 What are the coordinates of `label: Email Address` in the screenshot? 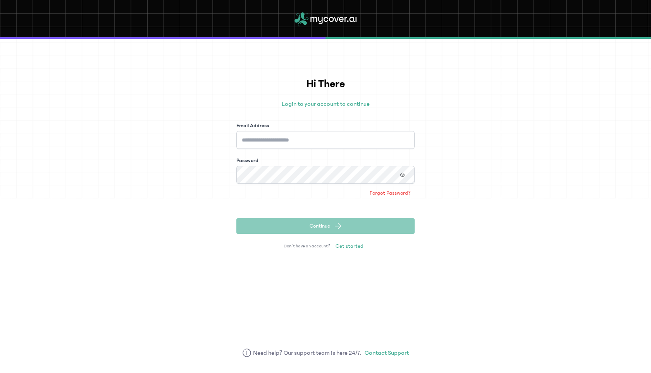 It's located at (253, 126).